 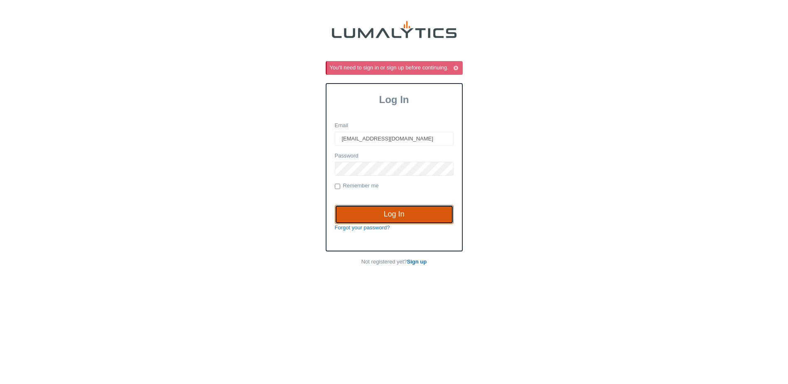 What do you see at coordinates (394, 29) in the screenshot?
I see `img: lumalytics-black-e9b537c871f77d9ce8d3a6940f85695cd68c596e3f819dc492052d1098752254.png` at bounding box center [394, 29].